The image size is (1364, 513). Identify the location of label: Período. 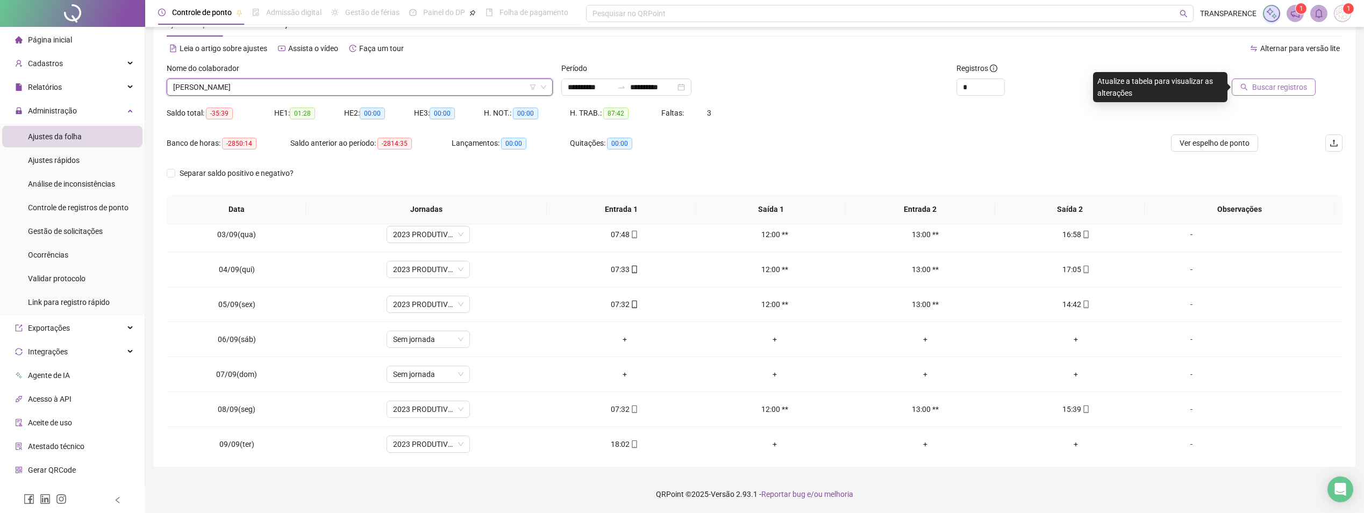
(578, 68).